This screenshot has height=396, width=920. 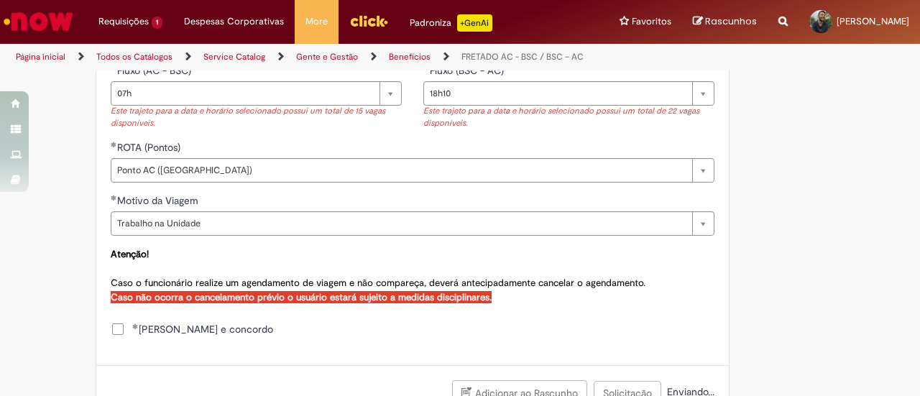 What do you see at coordinates (234, 57) in the screenshot?
I see `a: Service Catalog` at bounding box center [234, 57].